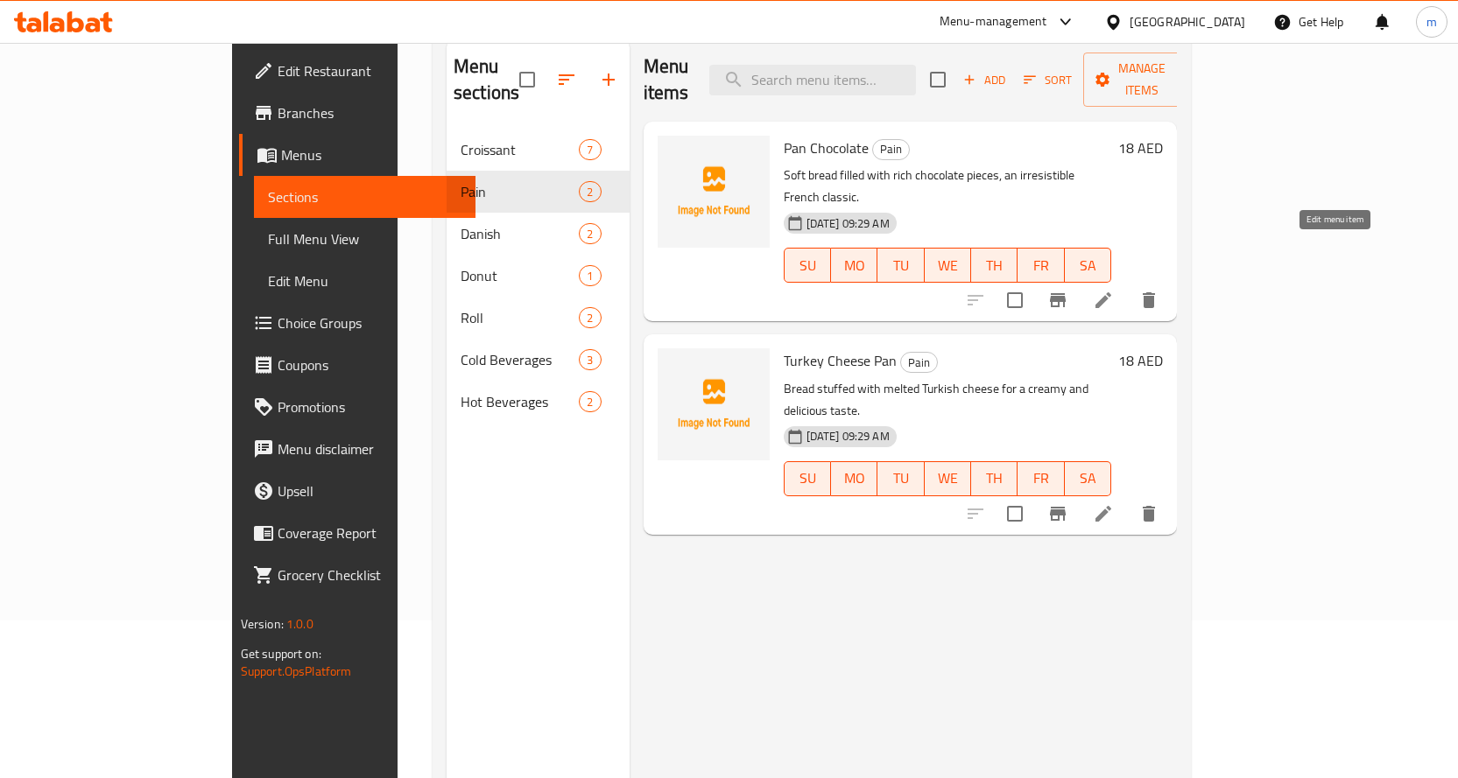 This screenshot has height=778, width=1458. What do you see at coordinates (370, 71) in the screenshot?
I see `span: Edit Restaurant` at bounding box center [370, 71].